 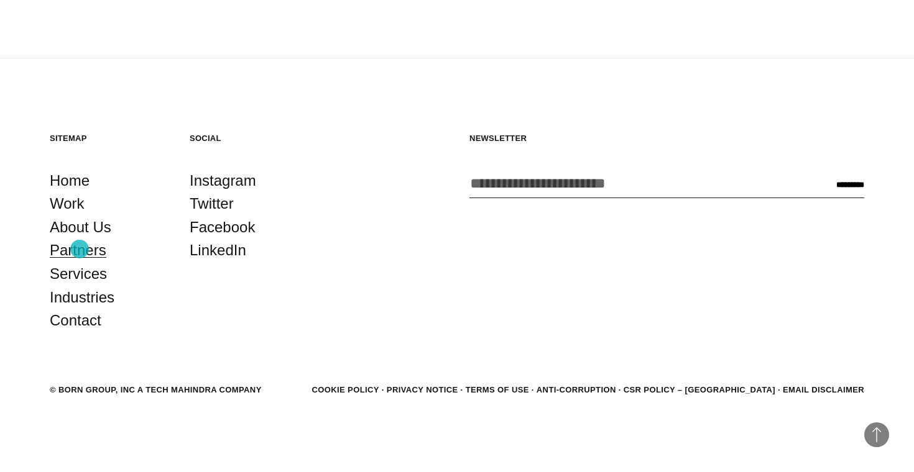 What do you see at coordinates (78, 250) in the screenshot?
I see `a: Partners` at bounding box center [78, 250].